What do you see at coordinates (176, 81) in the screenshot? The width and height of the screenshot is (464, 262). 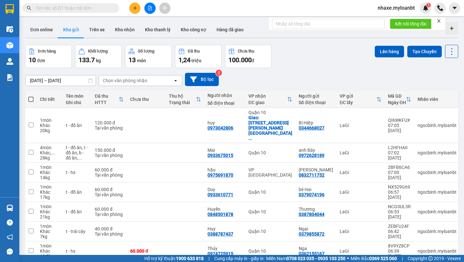 I see `svg: open` at bounding box center [176, 81].